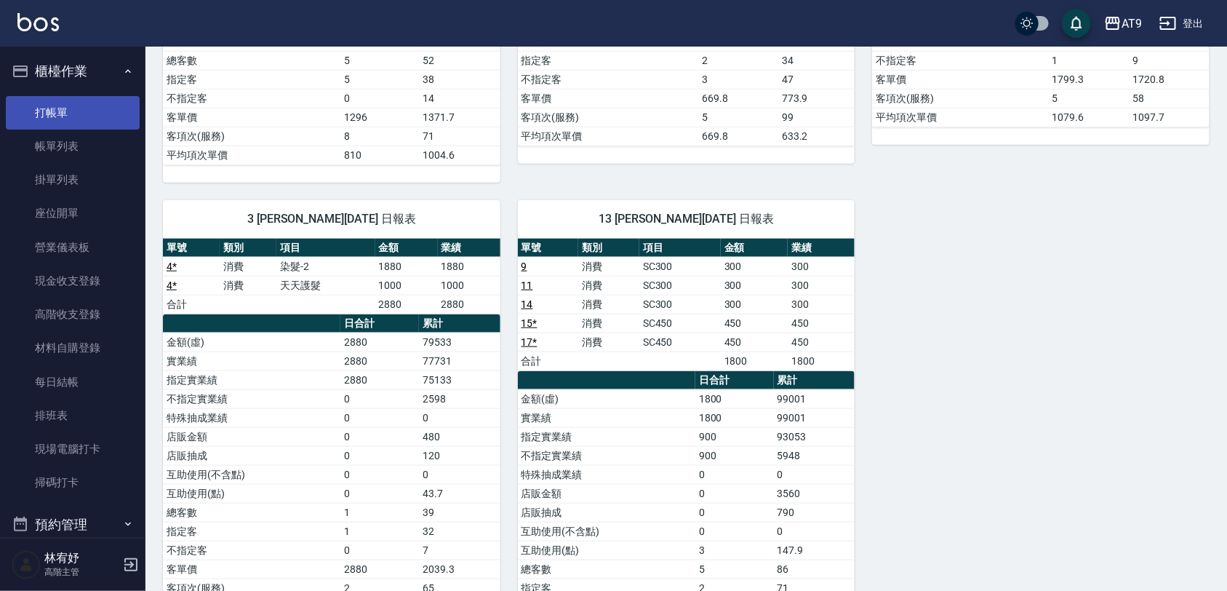 The width and height of the screenshot is (1227, 591). What do you see at coordinates (252, 417) in the screenshot?
I see `td: 特殊抽成業績` at bounding box center [252, 417].